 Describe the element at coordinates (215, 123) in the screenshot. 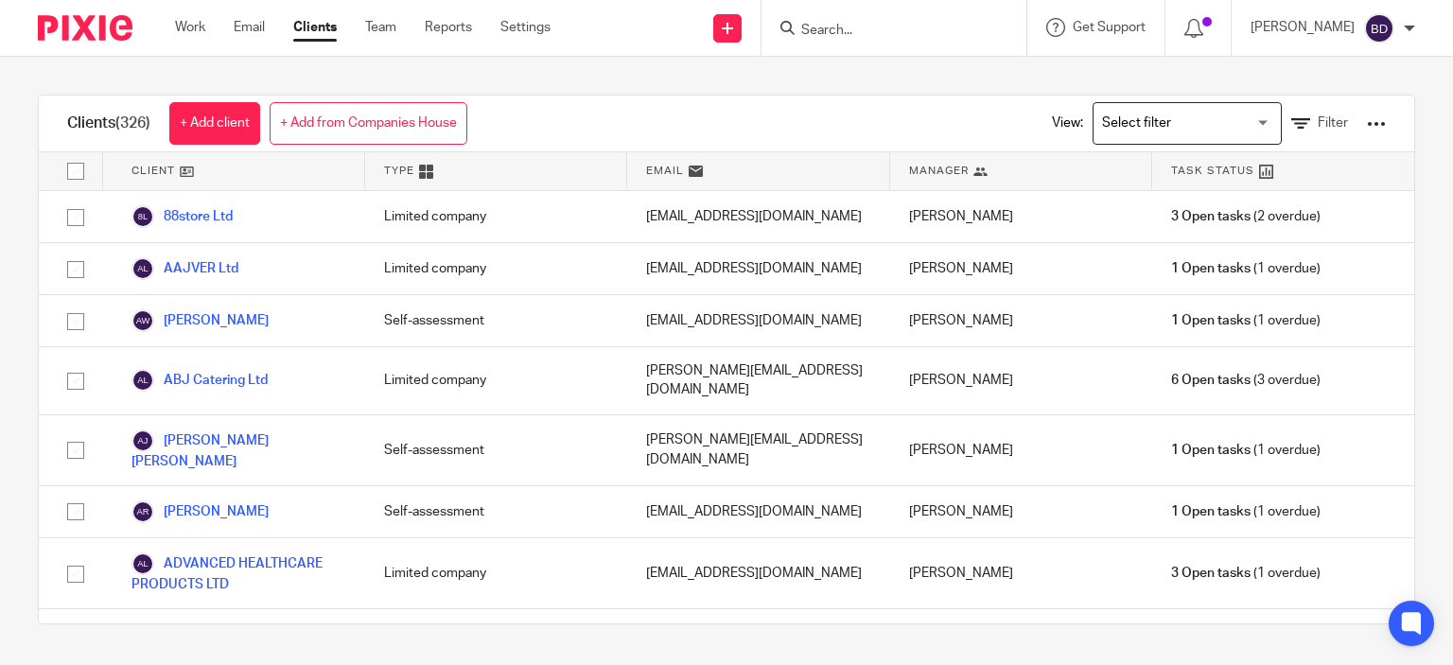

I see `a: + Add client` at that location.